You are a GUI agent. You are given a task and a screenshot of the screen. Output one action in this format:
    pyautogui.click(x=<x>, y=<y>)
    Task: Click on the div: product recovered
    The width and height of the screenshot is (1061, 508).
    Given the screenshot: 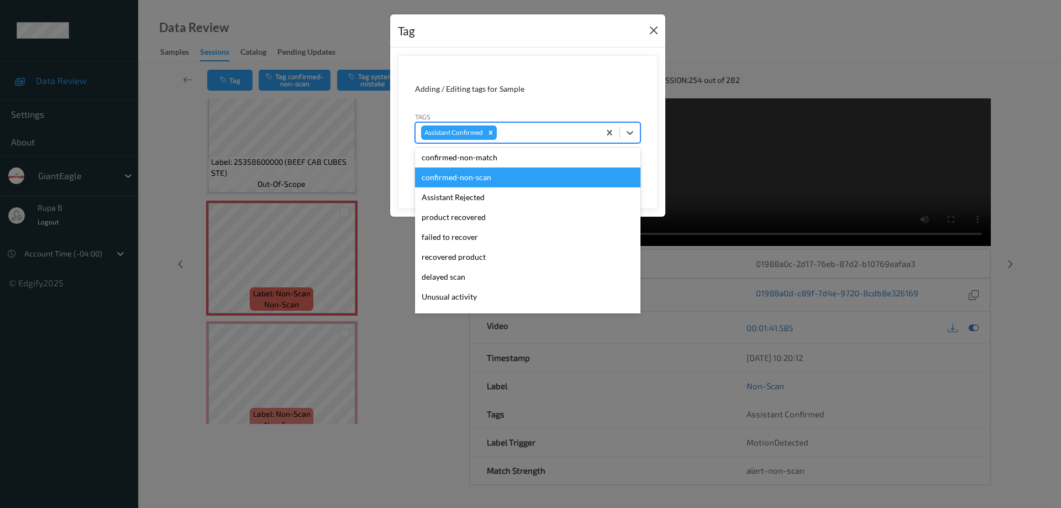 What is the action you would take?
    pyautogui.click(x=528, y=217)
    